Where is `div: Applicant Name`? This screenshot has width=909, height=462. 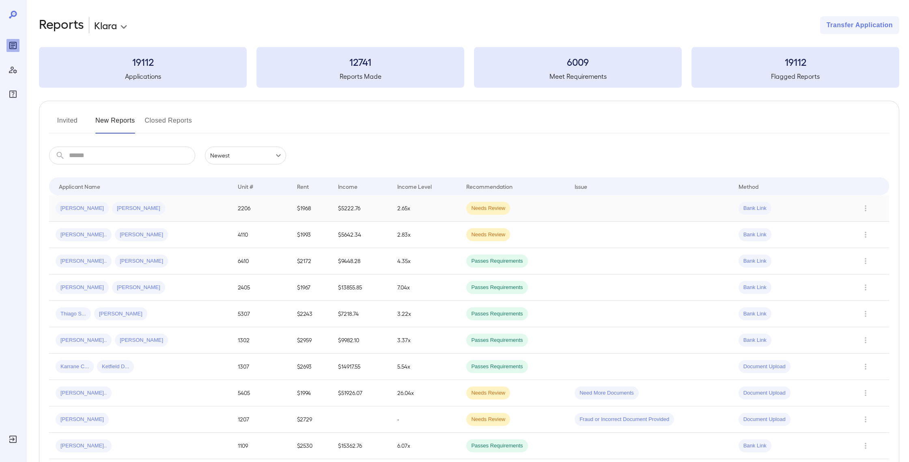
div: Applicant Name is located at coordinates (80, 186).